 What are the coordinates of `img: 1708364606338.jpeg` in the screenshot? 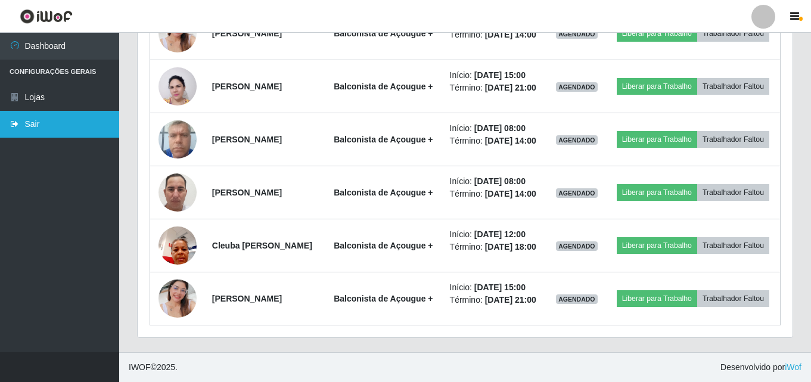 It's located at (178, 299).